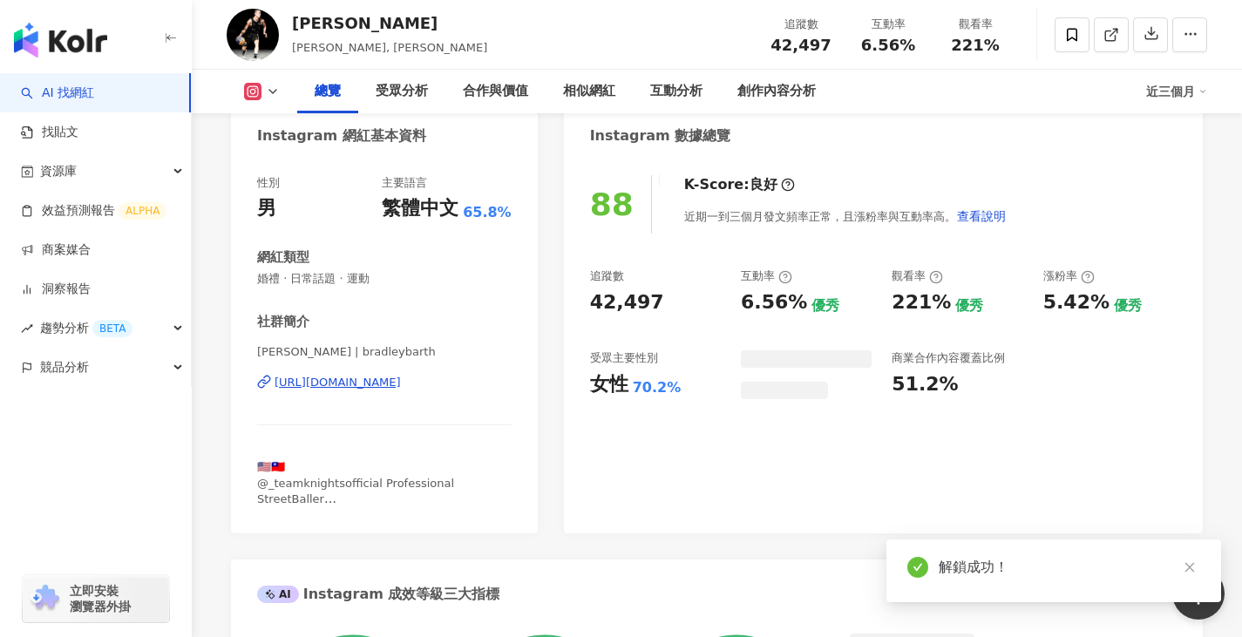 Image resolution: width=1242 pixels, height=637 pixels. What do you see at coordinates (925, 384) in the screenshot?
I see `div: 51.2%` at bounding box center [925, 384].